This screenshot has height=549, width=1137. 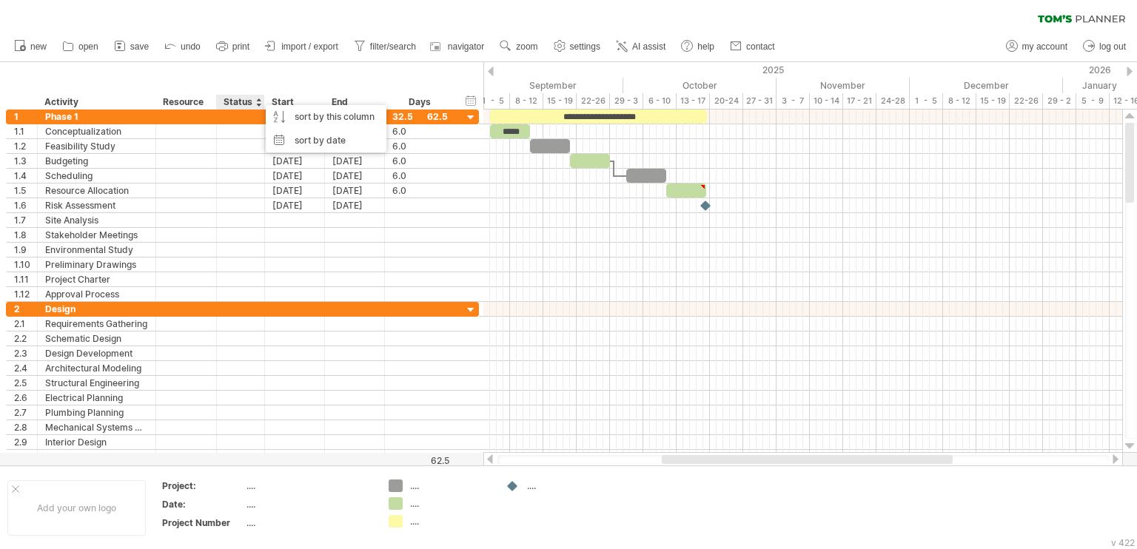 I want to click on div: Budgeting, so click(x=96, y=161).